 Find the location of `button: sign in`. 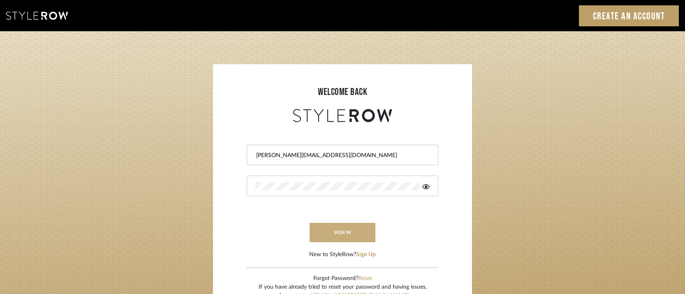

button: sign in is located at coordinates (342, 232).